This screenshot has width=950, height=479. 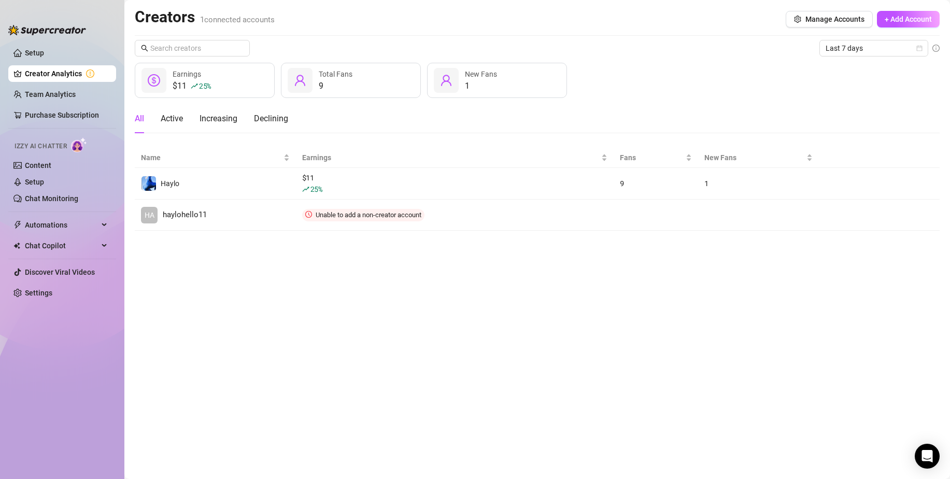 What do you see at coordinates (656, 158) in the screenshot?
I see `th: Fans` at bounding box center [656, 158].